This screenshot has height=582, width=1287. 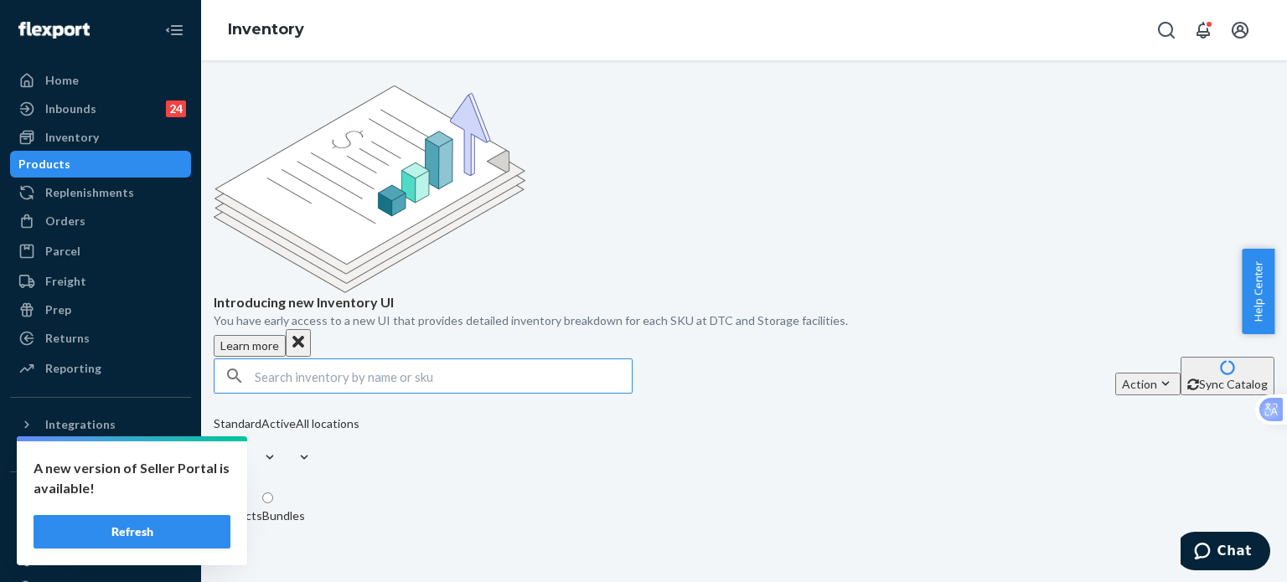 What do you see at coordinates (298, 343) in the screenshot?
I see `button: Close` at bounding box center [298, 343].